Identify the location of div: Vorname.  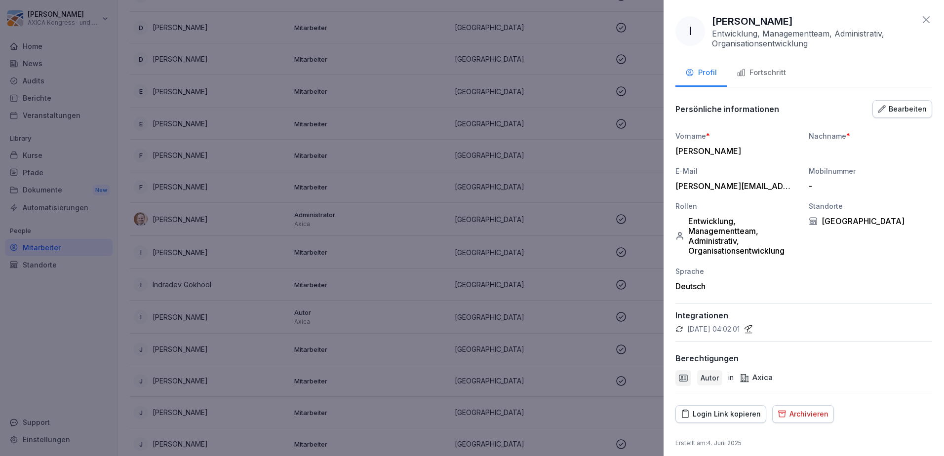
(737, 136).